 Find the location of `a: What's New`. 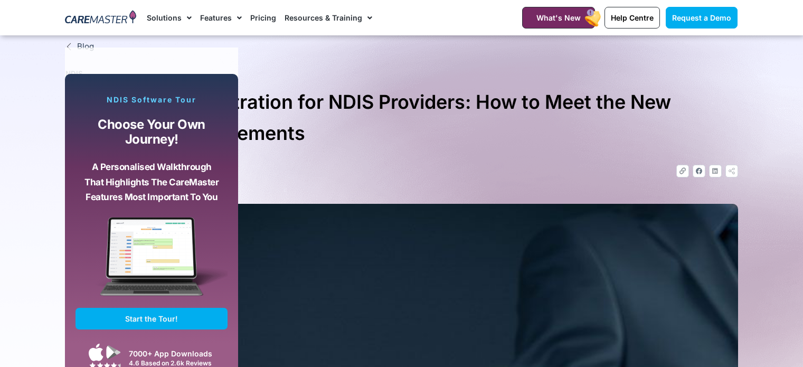

a: What's New is located at coordinates (559, 17).